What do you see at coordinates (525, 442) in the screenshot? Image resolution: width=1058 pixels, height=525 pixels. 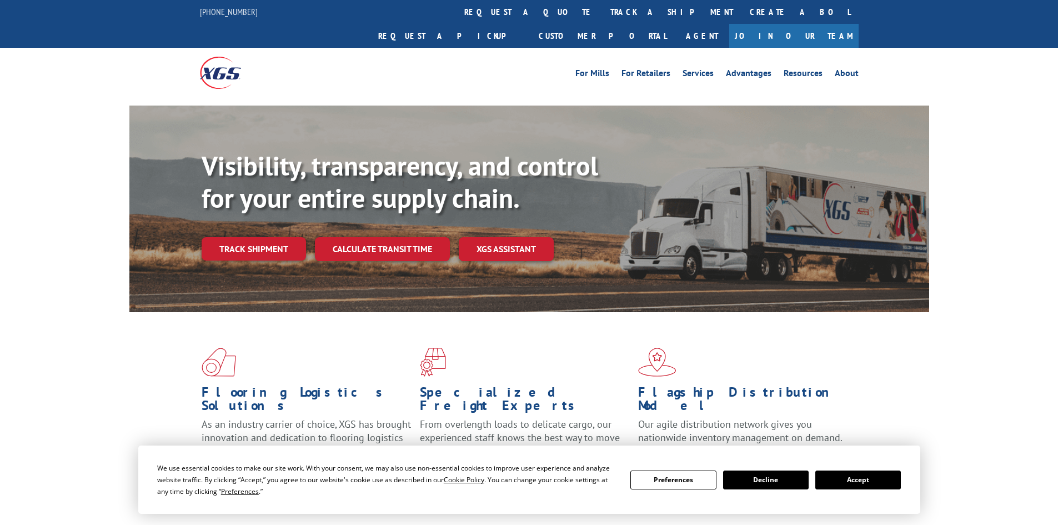 I see `p: From overlength loads to delicate cargo, our experienced staff knows the best way to move your fr...` at bounding box center [525, 442].